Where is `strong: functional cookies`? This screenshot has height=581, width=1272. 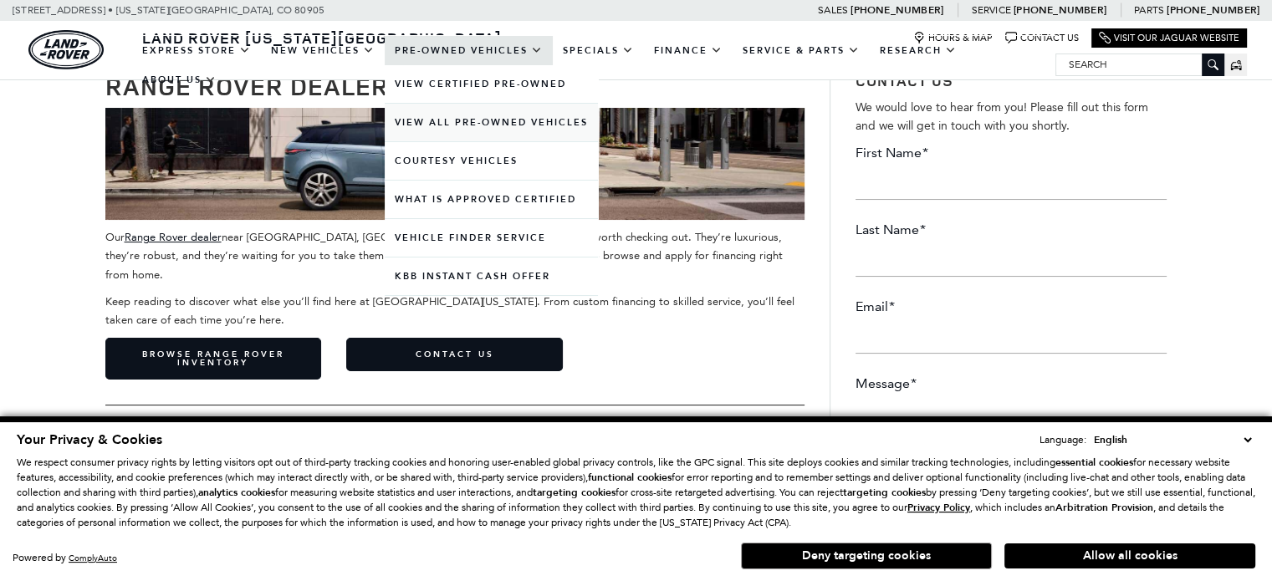 strong: functional cookies is located at coordinates (630, 477).